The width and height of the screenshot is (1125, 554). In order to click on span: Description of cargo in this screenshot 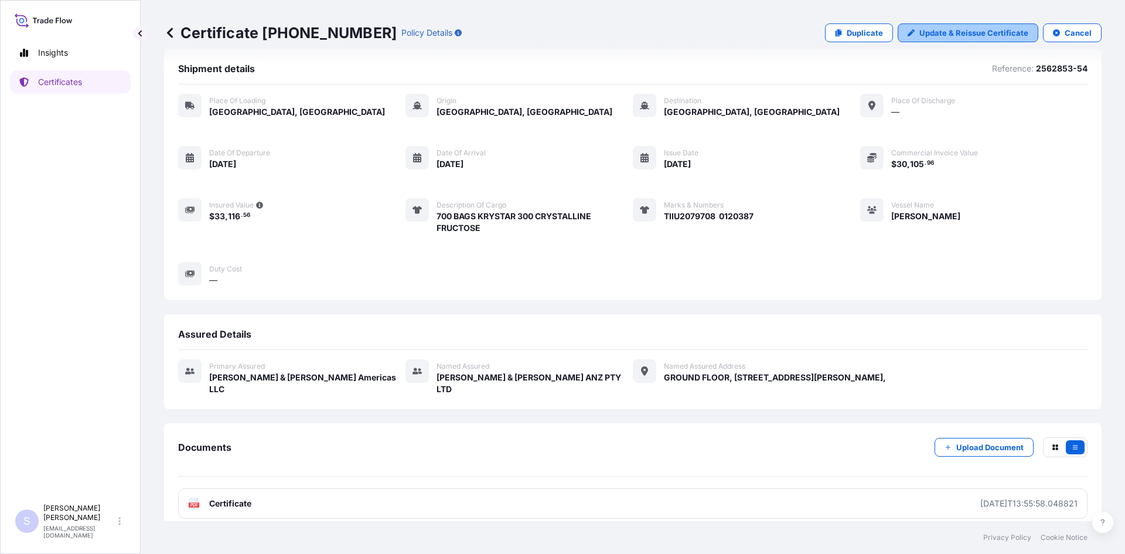, I will do `click(471, 205)`.